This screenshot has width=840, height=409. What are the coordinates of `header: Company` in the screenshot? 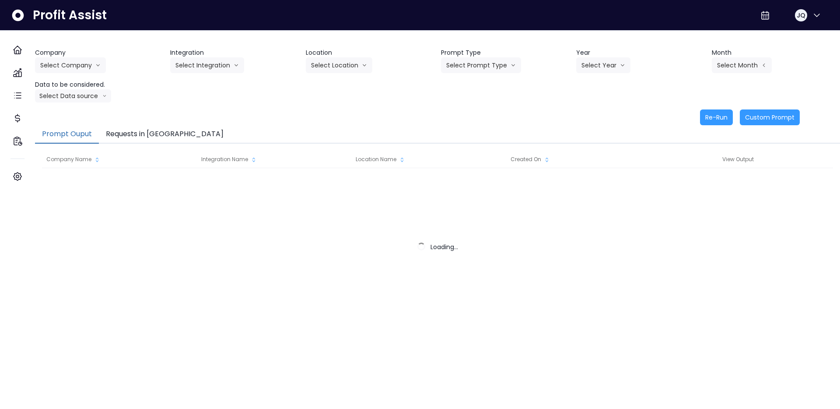 It's located at (99, 53).